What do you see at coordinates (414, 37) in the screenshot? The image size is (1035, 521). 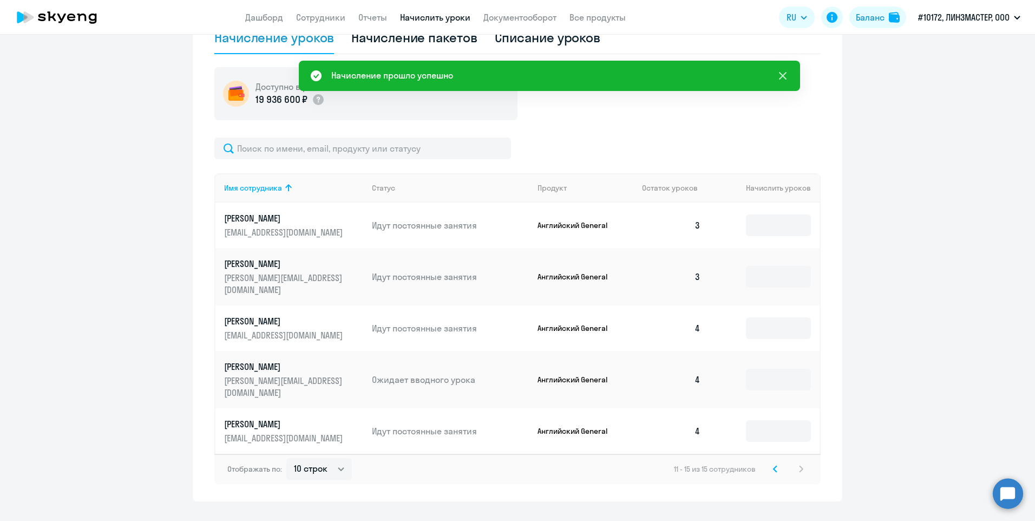 I see `div: Начисление пакетов` at bounding box center [414, 37].